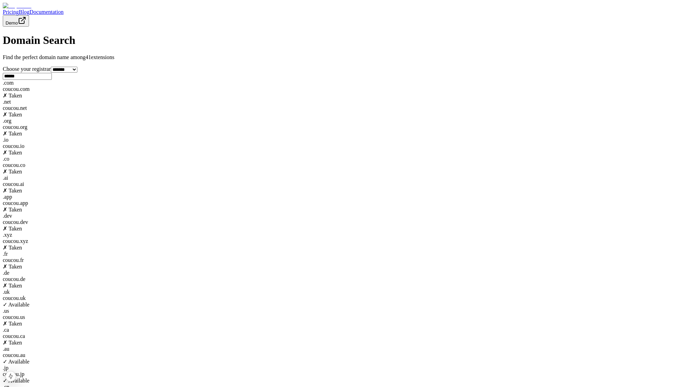  I want to click on a: Demo, so click(16, 22).